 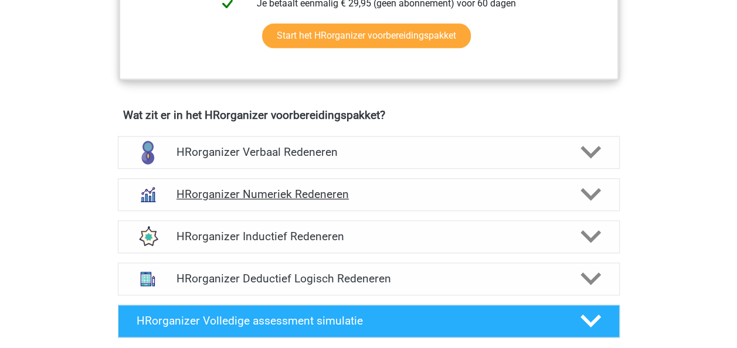 What do you see at coordinates (148, 152) in the screenshot?
I see `img: verbaal redeneren` at bounding box center [148, 152].